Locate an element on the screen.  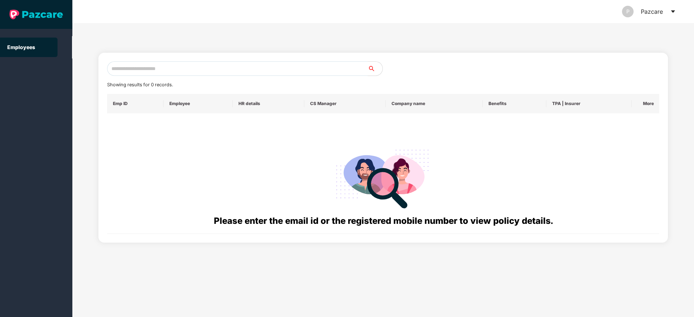
th: Company name is located at coordinates (434, 104).